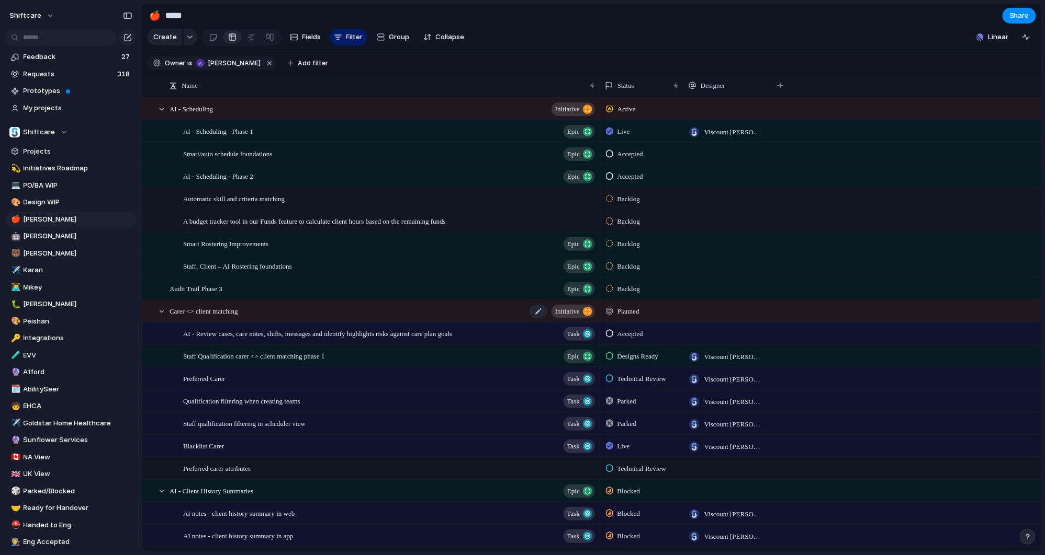  What do you see at coordinates (238, 536) in the screenshot?
I see `span: AI notes - client history summary in app` at bounding box center [238, 536].